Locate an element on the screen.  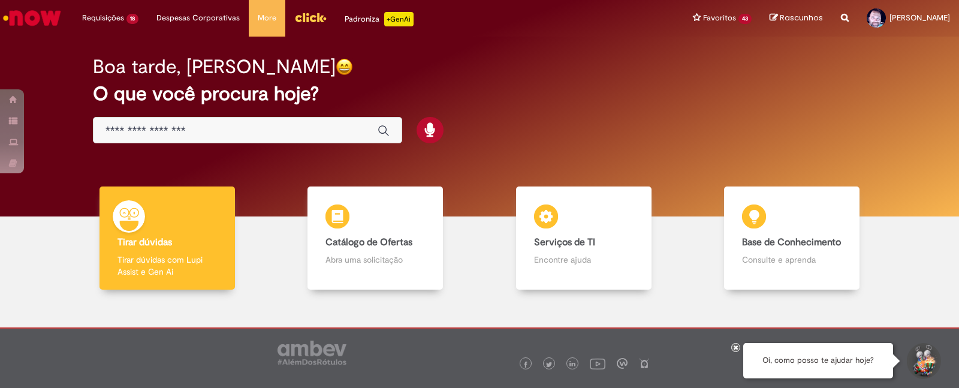
p: Consulte e aprenda is located at coordinates (791, 259).